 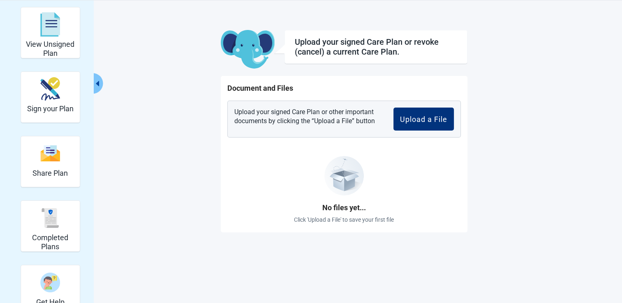 What do you see at coordinates (376, 47) in the screenshot?
I see `div: Upload your signed Care Plan or revoke (cancel) a current Care Plan.` at bounding box center [376, 47].